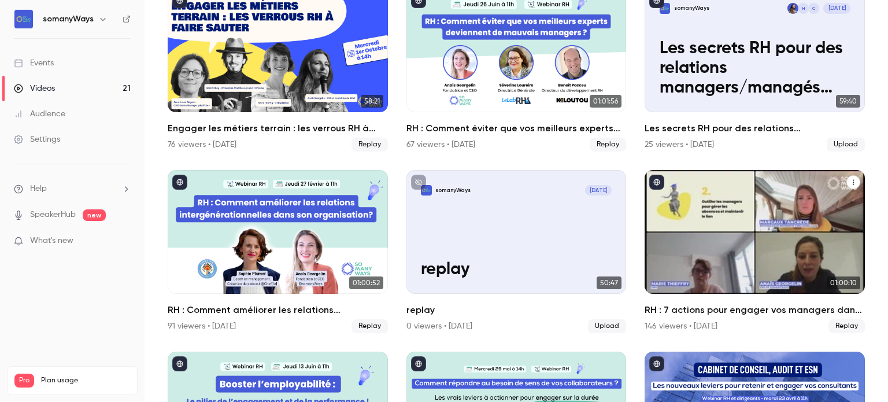 This screenshot has height=402, width=888. What do you see at coordinates (755, 128) in the screenshot?
I see `h2: Les secrets RH pour des relations managers/managés harmonieuses` at bounding box center [755, 128].